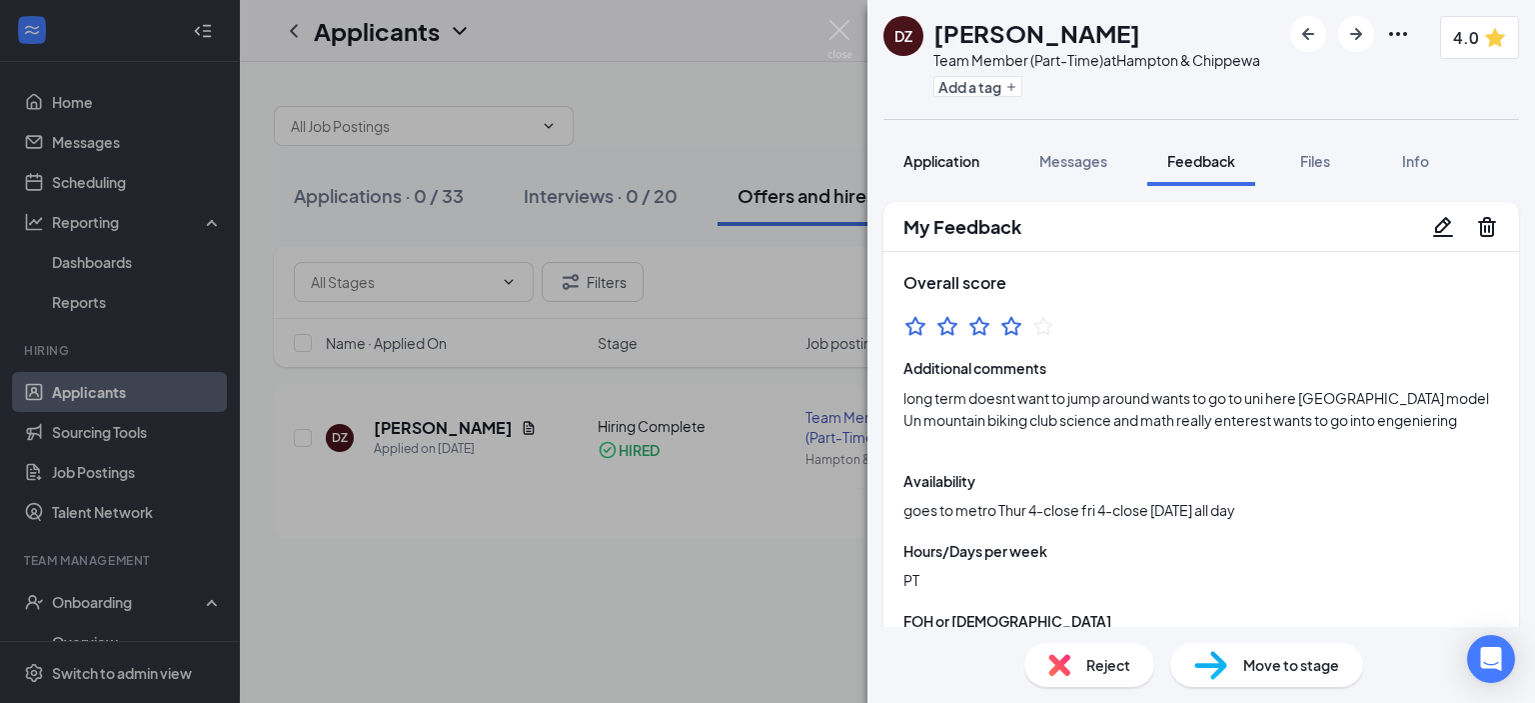 The width and height of the screenshot is (1535, 703). Describe the element at coordinates (940, 481) in the screenshot. I see `div: Availability` at that location.